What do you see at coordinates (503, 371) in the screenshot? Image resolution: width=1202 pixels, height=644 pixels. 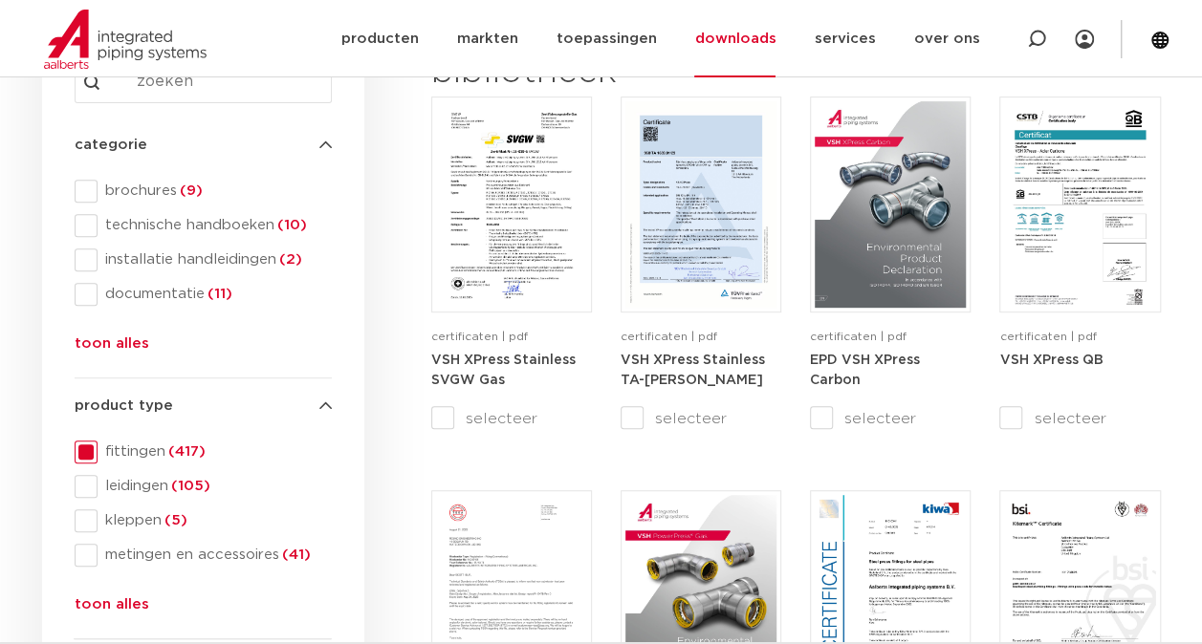 I see `strong: VSH XPress Stainless SVGW Gas` at bounding box center [503, 371].